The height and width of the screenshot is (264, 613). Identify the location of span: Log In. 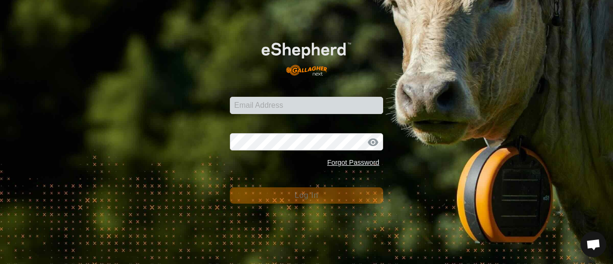
(306, 195).